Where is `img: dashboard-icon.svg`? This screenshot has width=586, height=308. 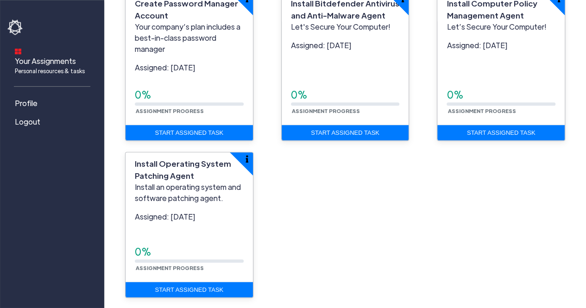
img: dashboard-icon.svg is located at coordinates (18, 51).